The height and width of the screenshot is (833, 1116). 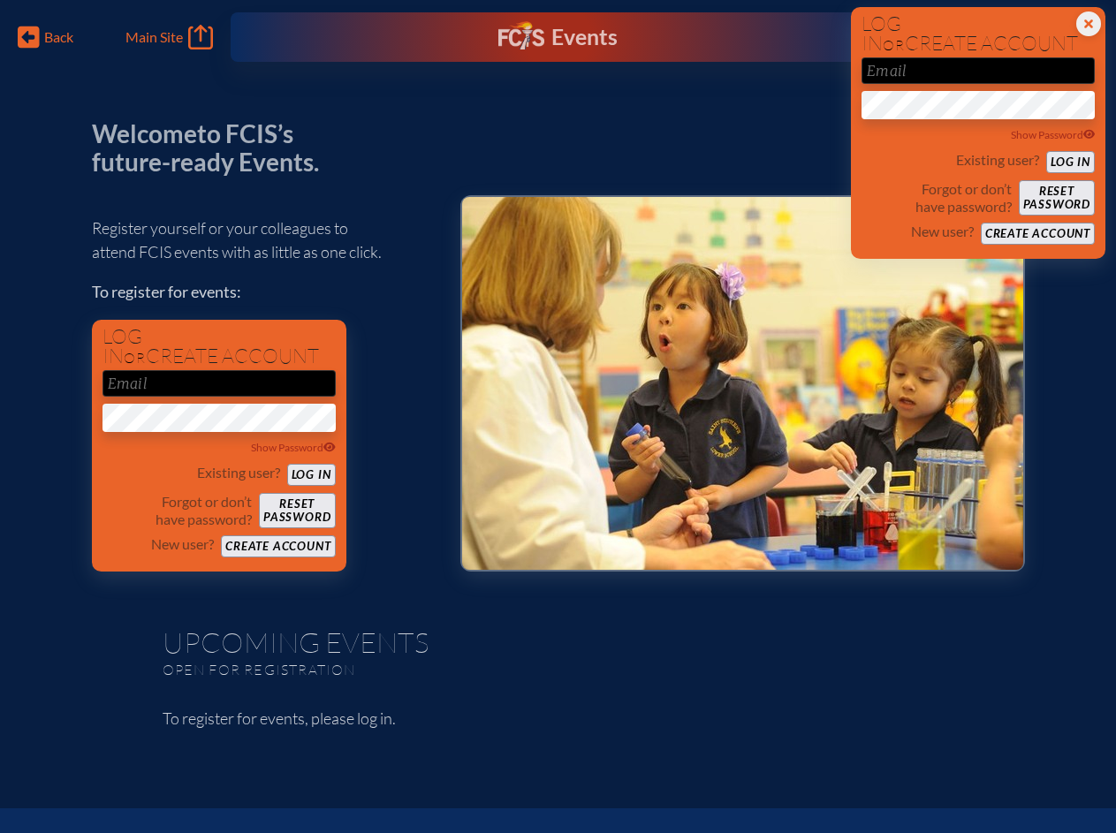 I want to click on p: To register for events, please log in., so click(x=558, y=718).